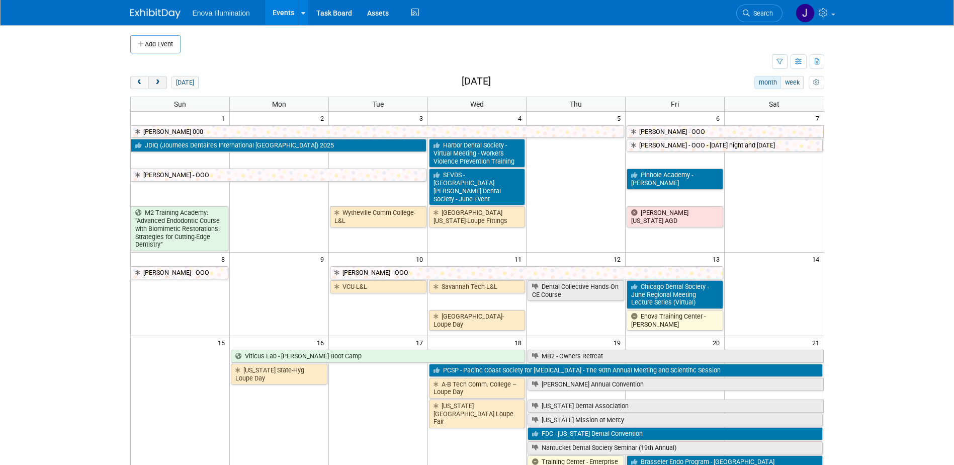 This screenshot has height=465, width=954. I want to click on span: Thu, so click(576, 104).